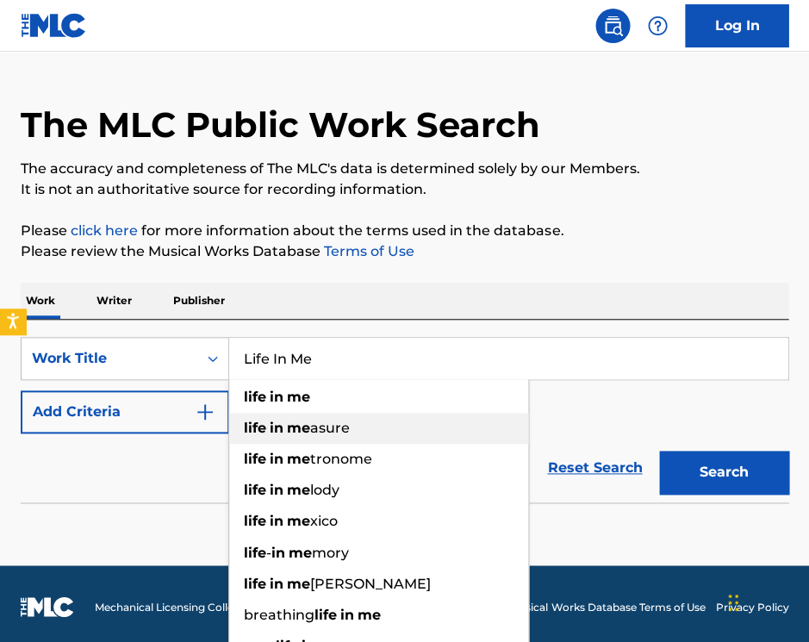  What do you see at coordinates (341, 459) in the screenshot?
I see `span: tronome` at bounding box center [341, 459].